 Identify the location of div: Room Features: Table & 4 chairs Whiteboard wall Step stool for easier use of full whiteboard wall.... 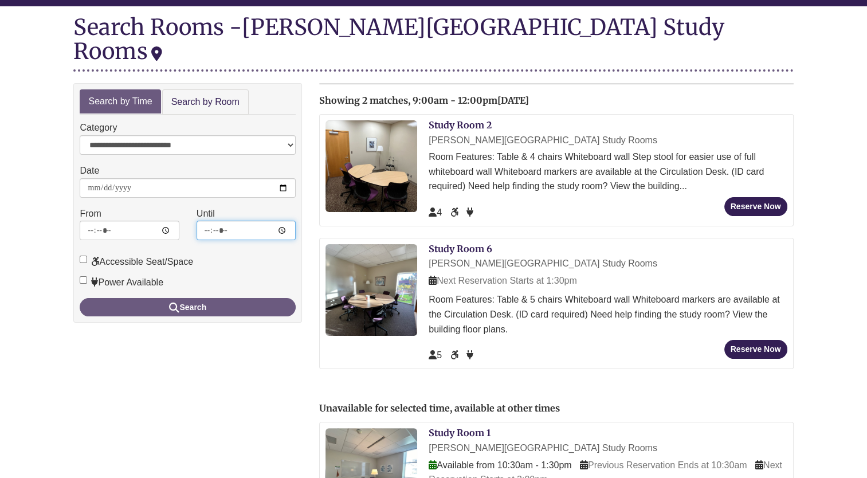
(608, 171).